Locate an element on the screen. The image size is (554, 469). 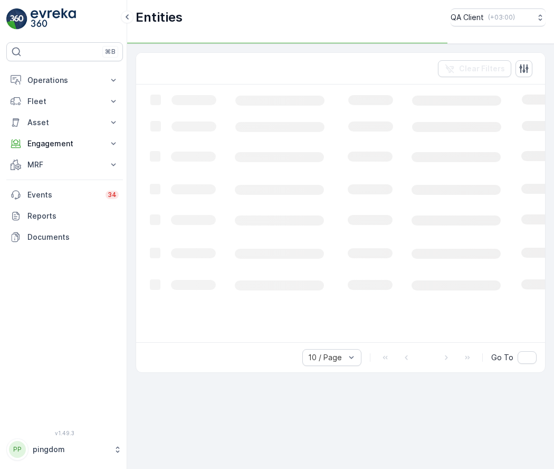
p: MRF is located at coordinates (64, 165).